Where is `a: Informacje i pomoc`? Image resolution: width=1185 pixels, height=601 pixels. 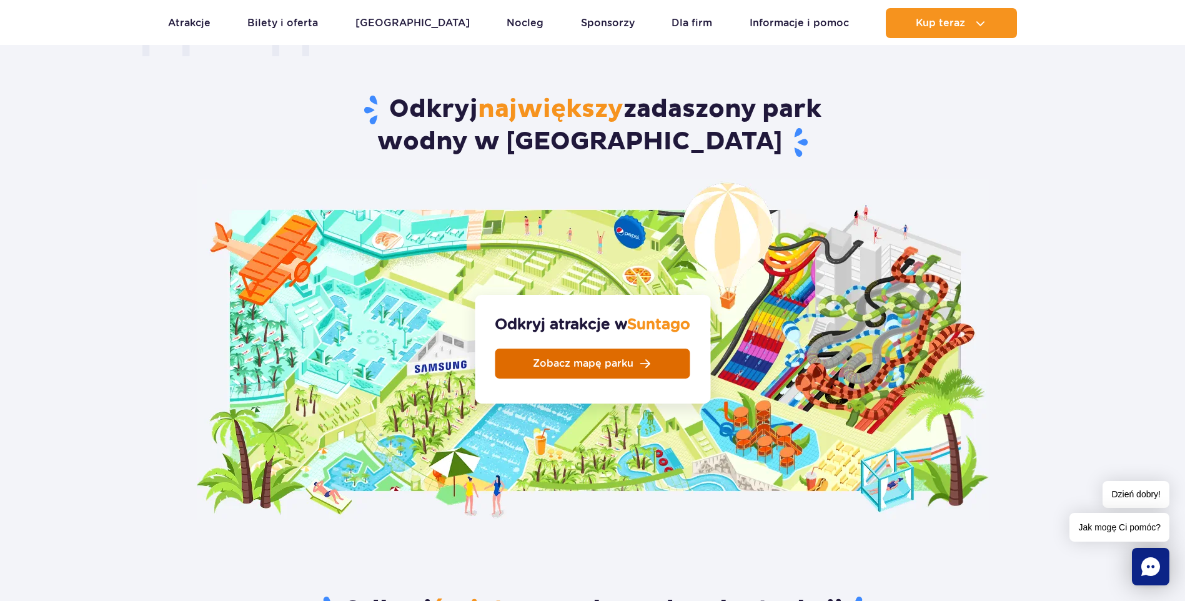
a: Informacje i pomoc is located at coordinates (799, 23).